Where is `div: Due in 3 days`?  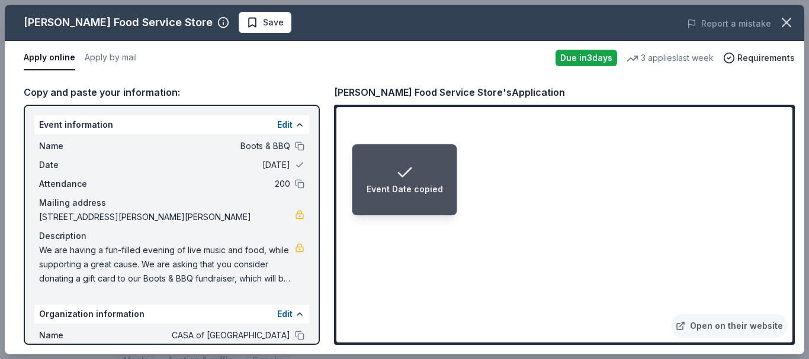
div: Due in 3 days is located at coordinates (586, 58).